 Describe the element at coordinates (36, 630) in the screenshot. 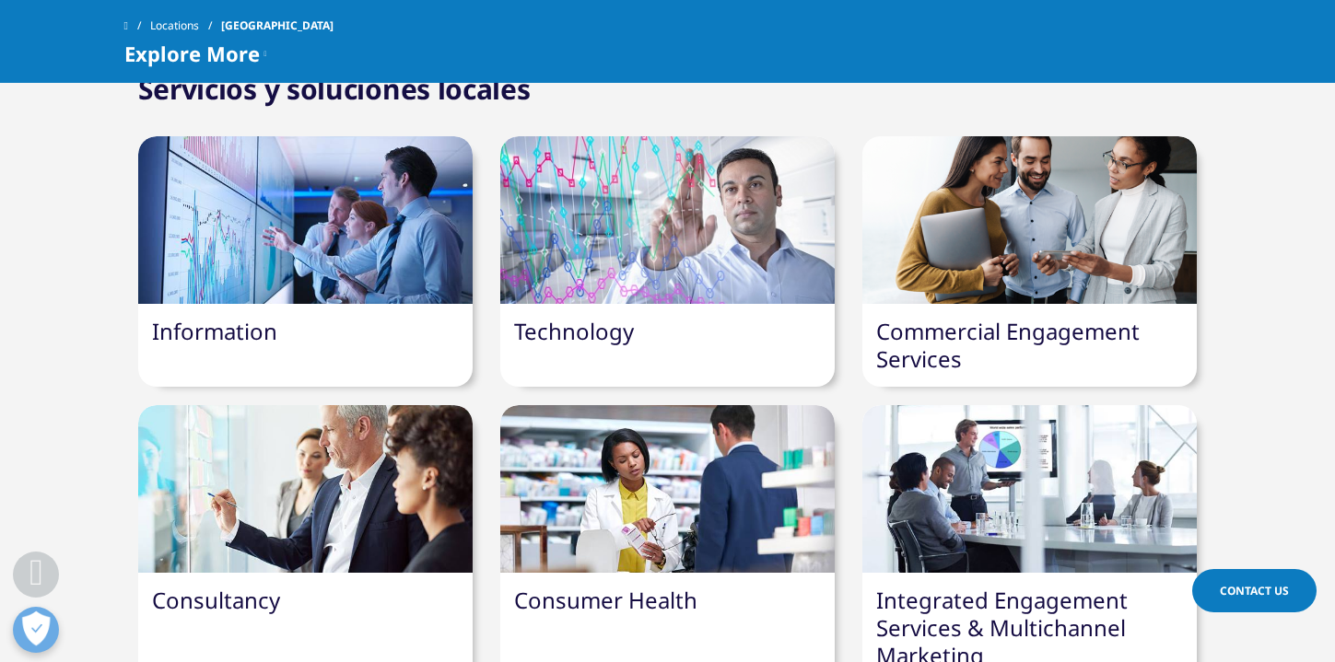

I see `button: Abrir preferencias` at that location.